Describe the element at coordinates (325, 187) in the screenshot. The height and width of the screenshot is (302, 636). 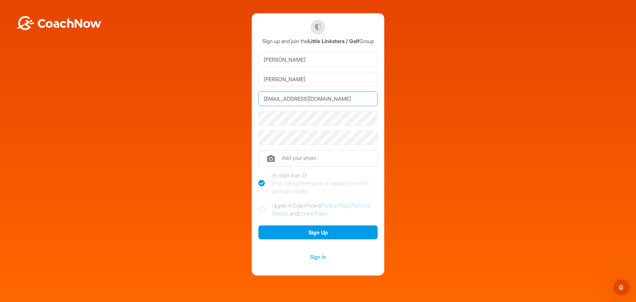
I see `div: If not, billing information is needed to confirm parental consent.` at that location.